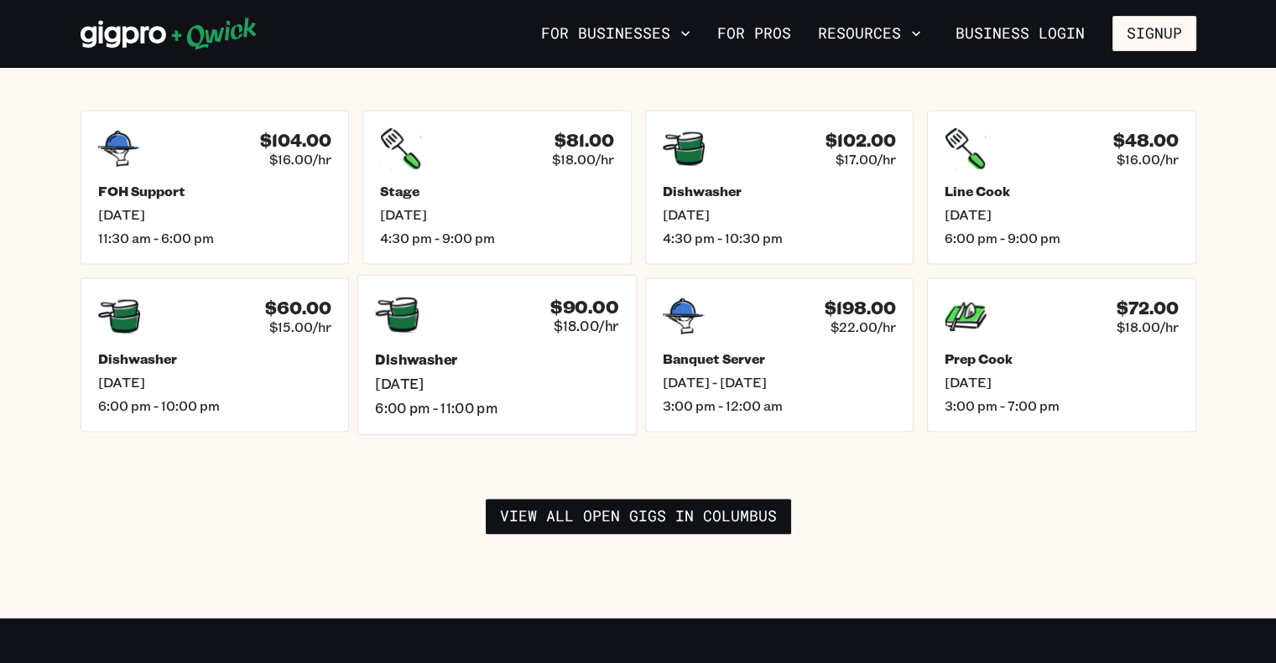  I want to click on span: 3:00 pm - 12:00 am, so click(779, 406).